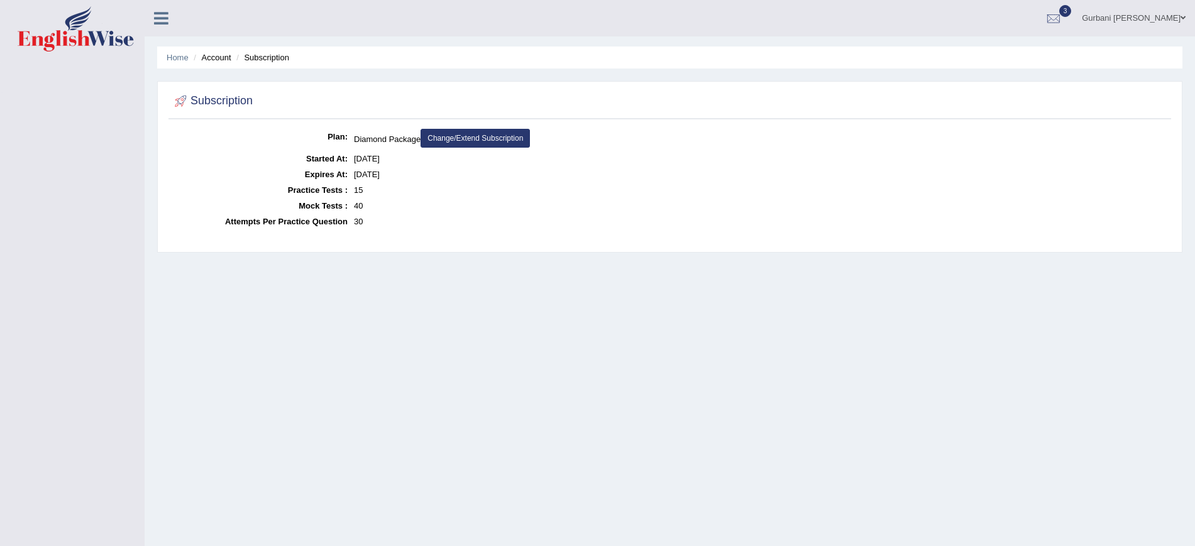 The width and height of the screenshot is (1195, 546). What do you see at coordinates (475, 138) in the screenshot?
I see `a: Change/Extend Subscription` at bounding box center [475, 138].